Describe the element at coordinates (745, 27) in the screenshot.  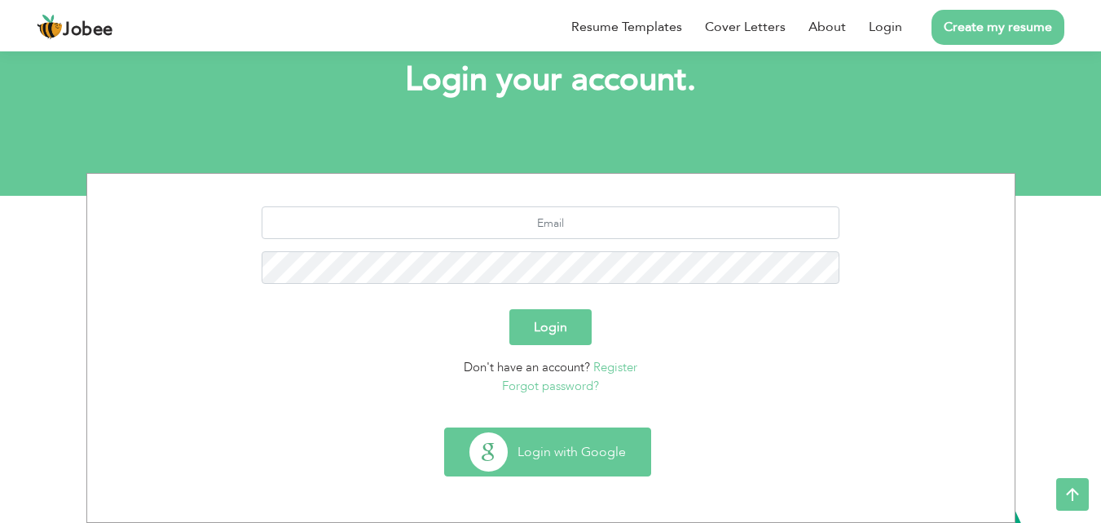
I see `a: Cover Letters` at that location.